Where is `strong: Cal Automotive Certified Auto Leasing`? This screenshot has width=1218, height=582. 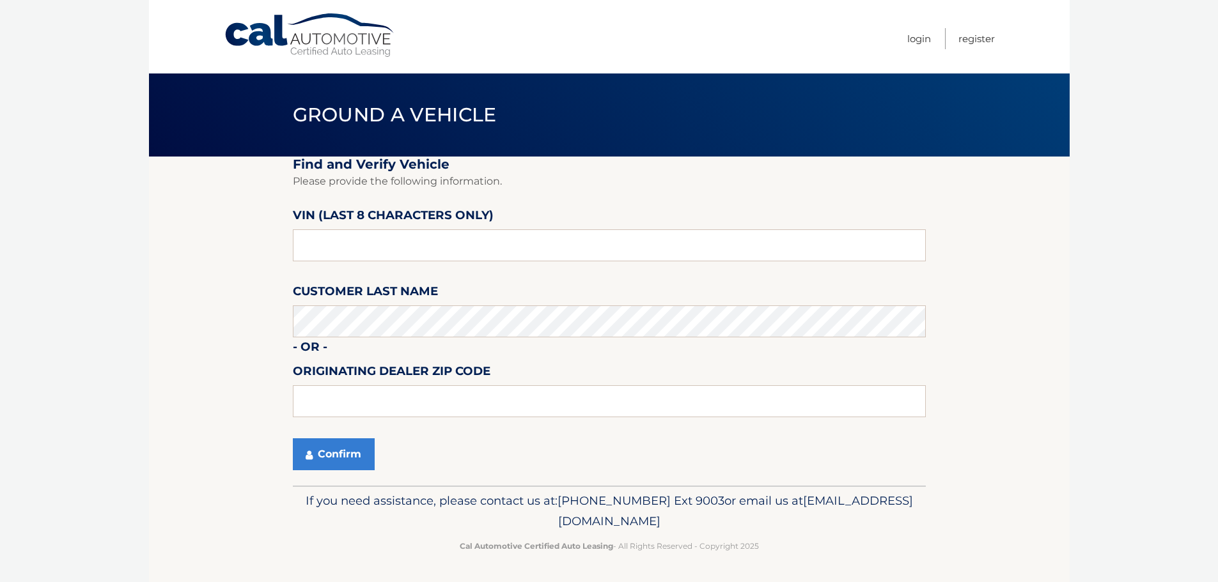
strong: Cal Automotive Certified Auto Leasing is located at coordinates (536, 546).